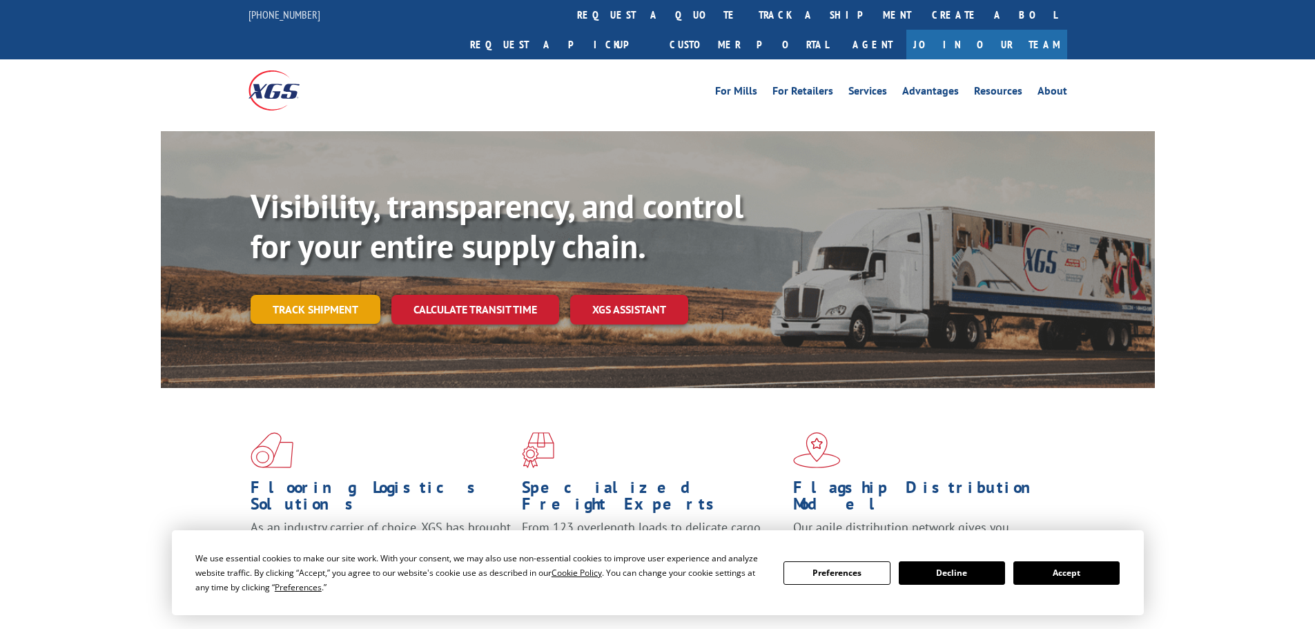  I want to click on button: Decline, so click(952, 573).